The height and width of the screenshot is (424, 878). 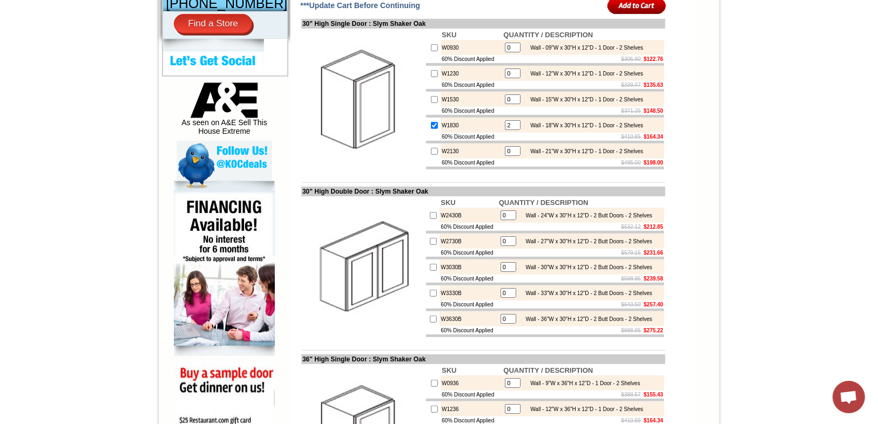 What do you see at coordinates (224, 112) in the screenshot?
I see `div: As seen on A&E Sell This House Extreme` at bounding box center [224, 112].